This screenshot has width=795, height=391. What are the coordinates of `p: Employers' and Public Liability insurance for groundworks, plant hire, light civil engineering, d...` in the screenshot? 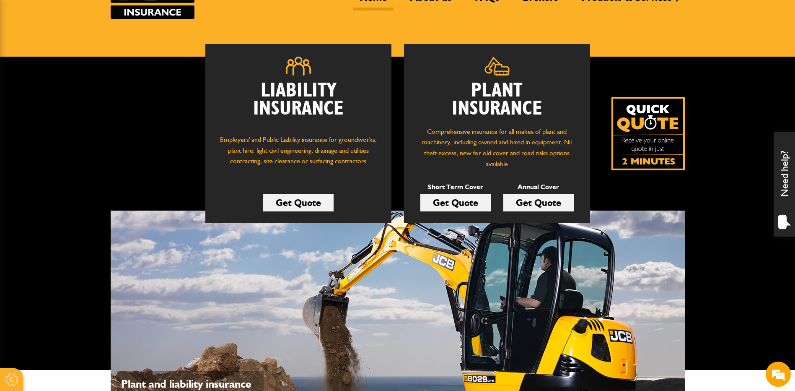 It's located at (299, 154).